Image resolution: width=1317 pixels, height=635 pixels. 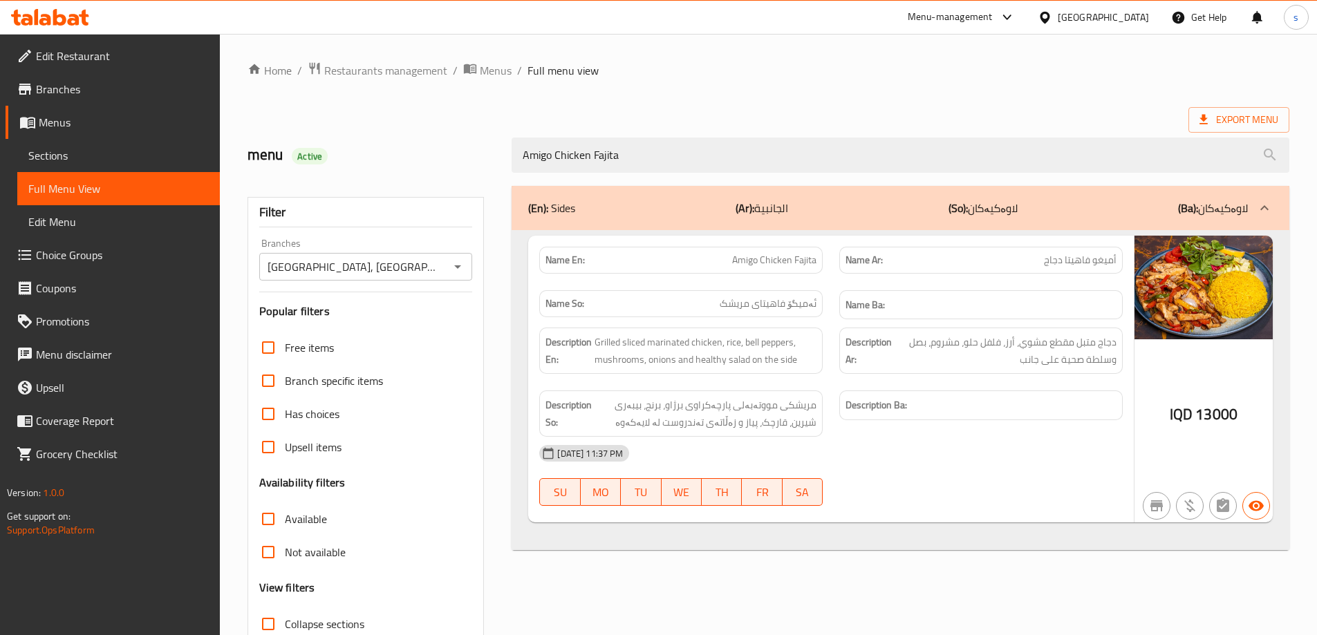 I want to click on h3: View filters, so click(x=287, y=588).